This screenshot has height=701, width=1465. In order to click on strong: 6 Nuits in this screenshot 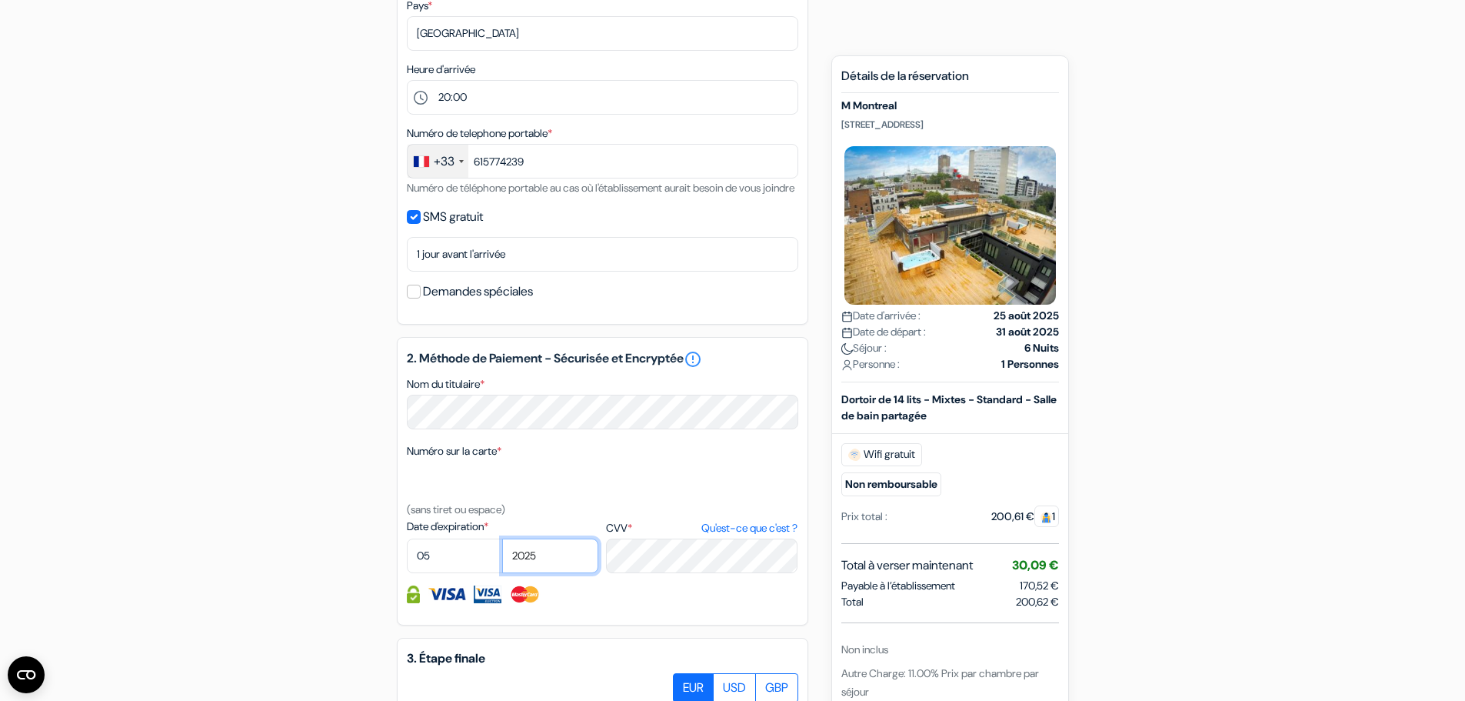, I will do `click(1041, 347)`.